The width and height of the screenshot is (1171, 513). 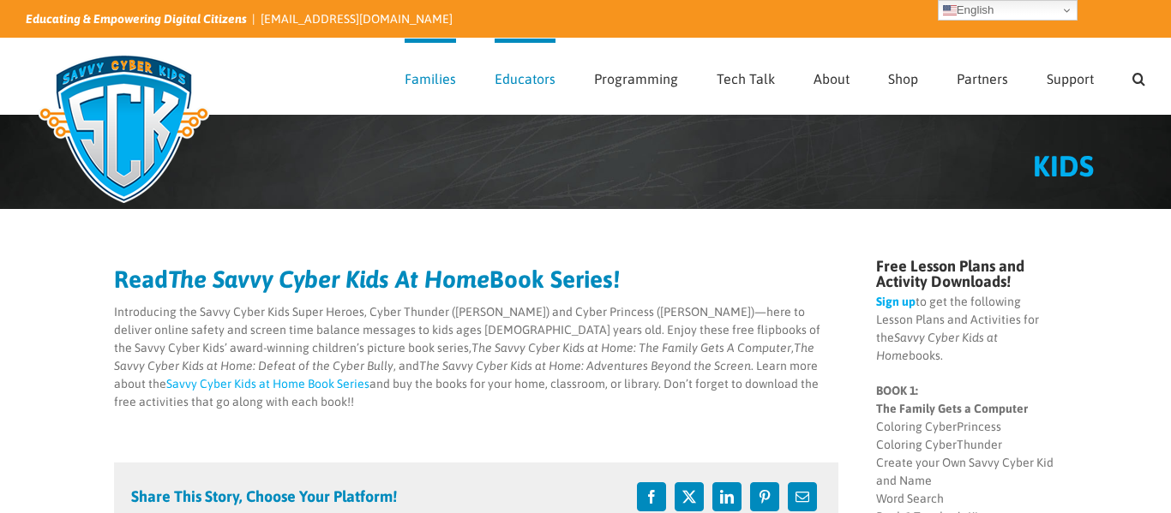 What do you see at coordinates (430, 76) in the screenshot?
I see `a: Families` at bounding box center [430, 76].